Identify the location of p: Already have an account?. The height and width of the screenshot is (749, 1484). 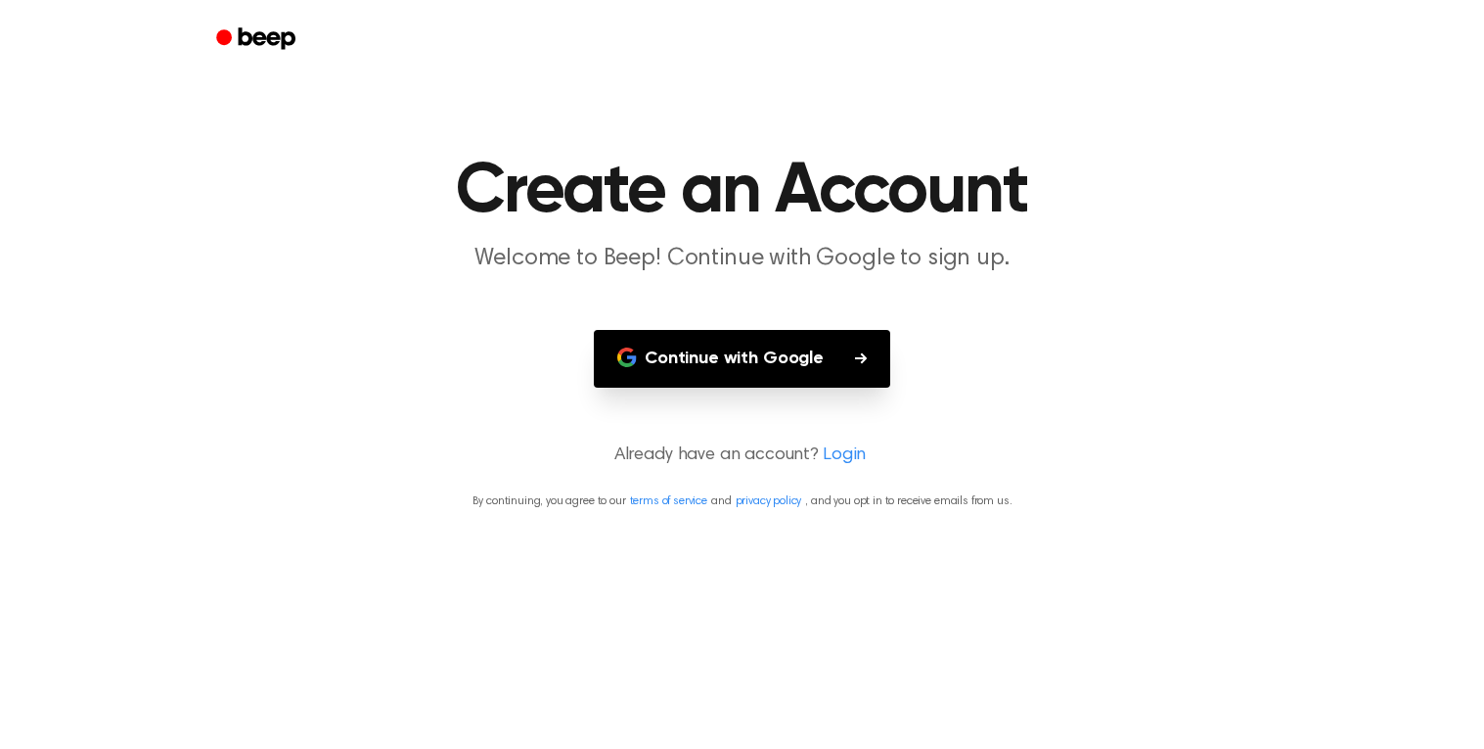
(742, 455).